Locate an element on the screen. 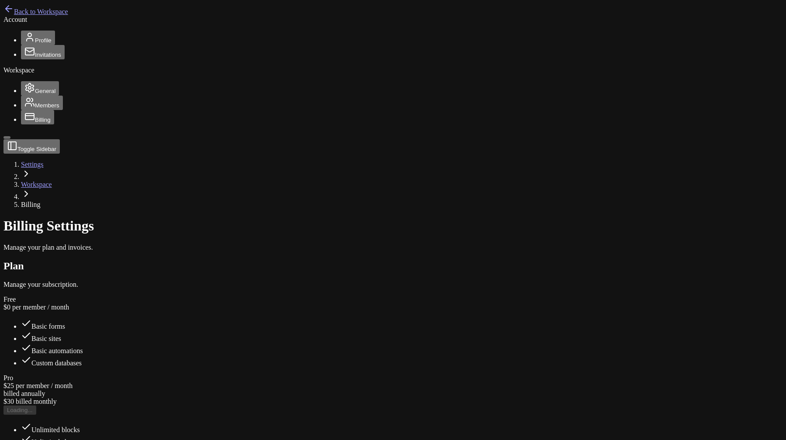  button: General is located at coordinates (40, 88).